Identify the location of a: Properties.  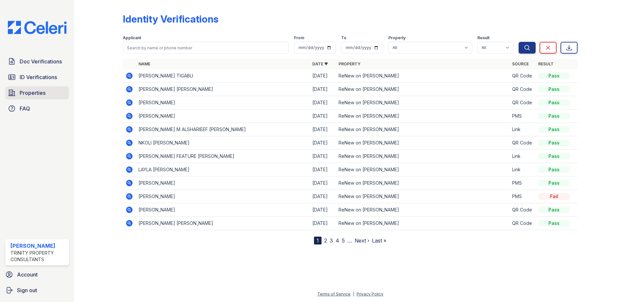
(37, 93).